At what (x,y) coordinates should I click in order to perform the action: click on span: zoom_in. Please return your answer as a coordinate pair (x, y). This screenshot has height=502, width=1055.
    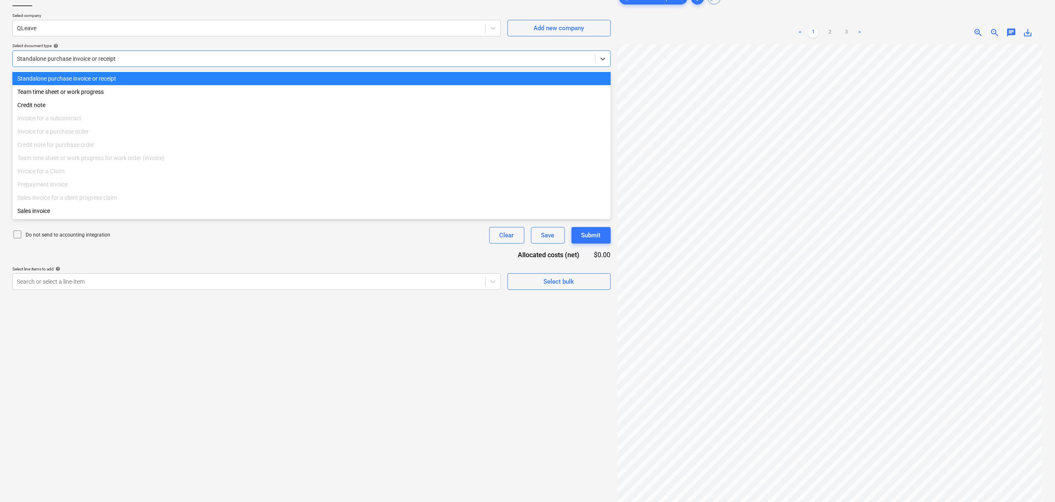
    Looking at the image, I should click on (978, 33).